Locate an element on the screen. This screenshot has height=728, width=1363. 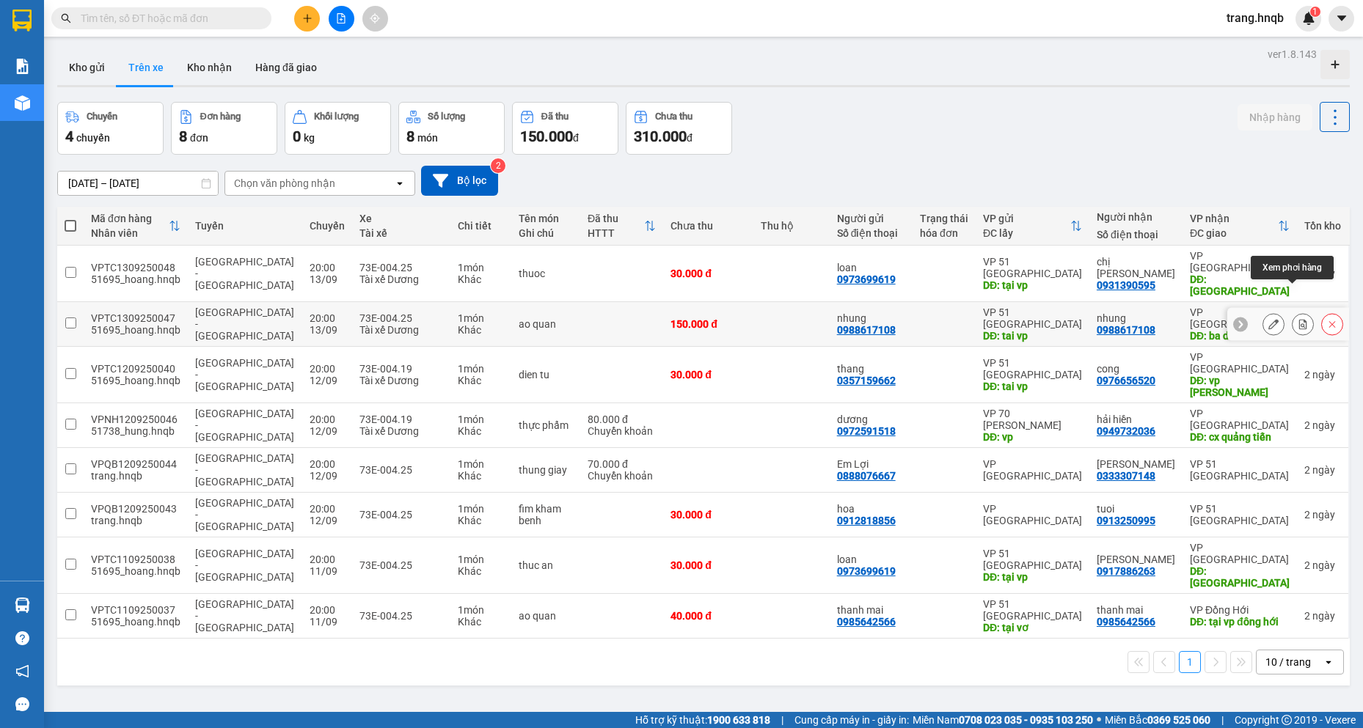
input: Tìm tên, số ĐT hoặc mã đơn is located at coordinates (167, 18).